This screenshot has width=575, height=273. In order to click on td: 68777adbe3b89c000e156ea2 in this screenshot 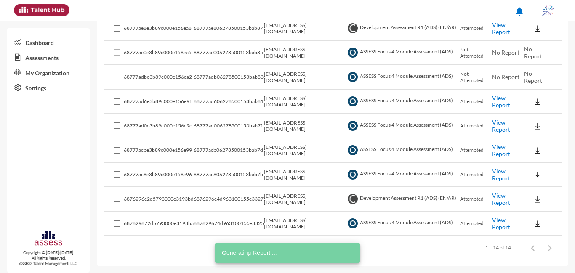, I will do `click(159, 77)`.